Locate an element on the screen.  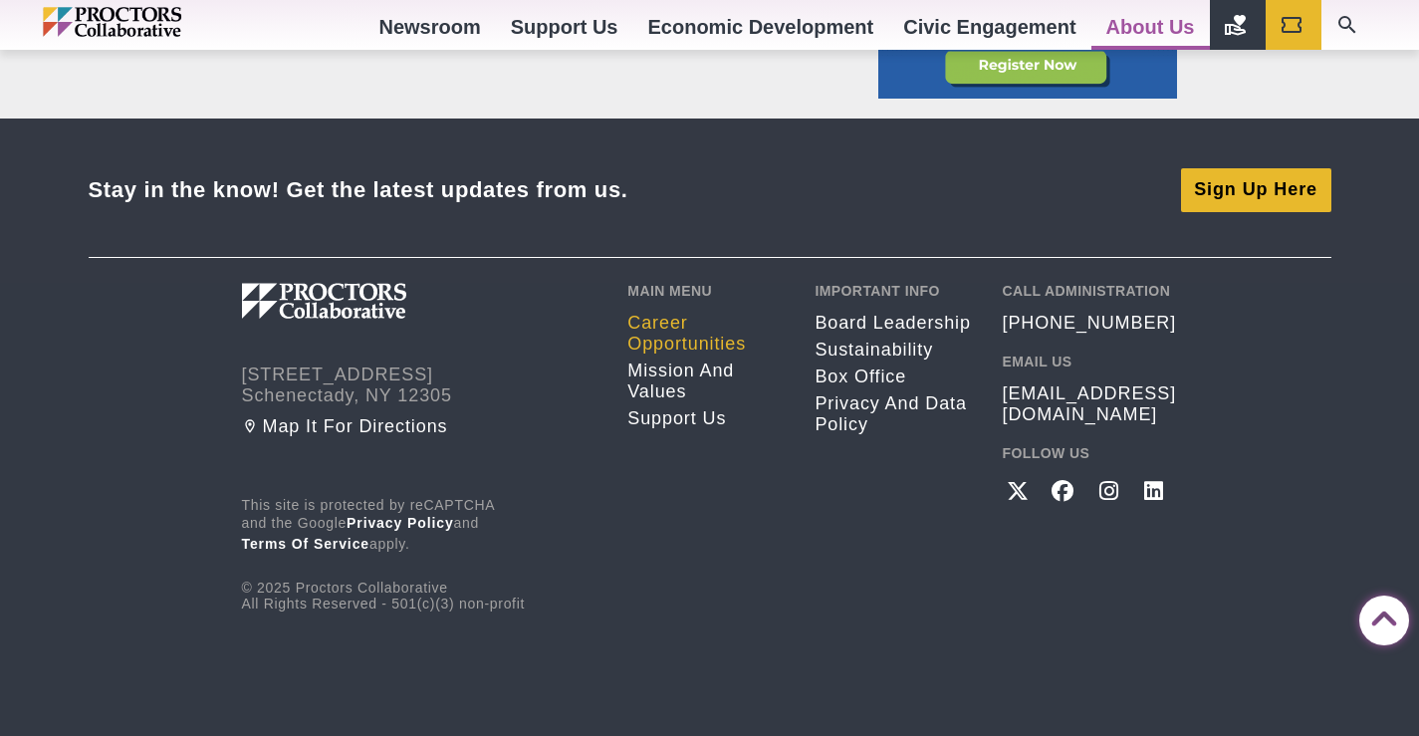
div: Stay in the know! Get the latest updates from us. is located at coordinates (358, 189).